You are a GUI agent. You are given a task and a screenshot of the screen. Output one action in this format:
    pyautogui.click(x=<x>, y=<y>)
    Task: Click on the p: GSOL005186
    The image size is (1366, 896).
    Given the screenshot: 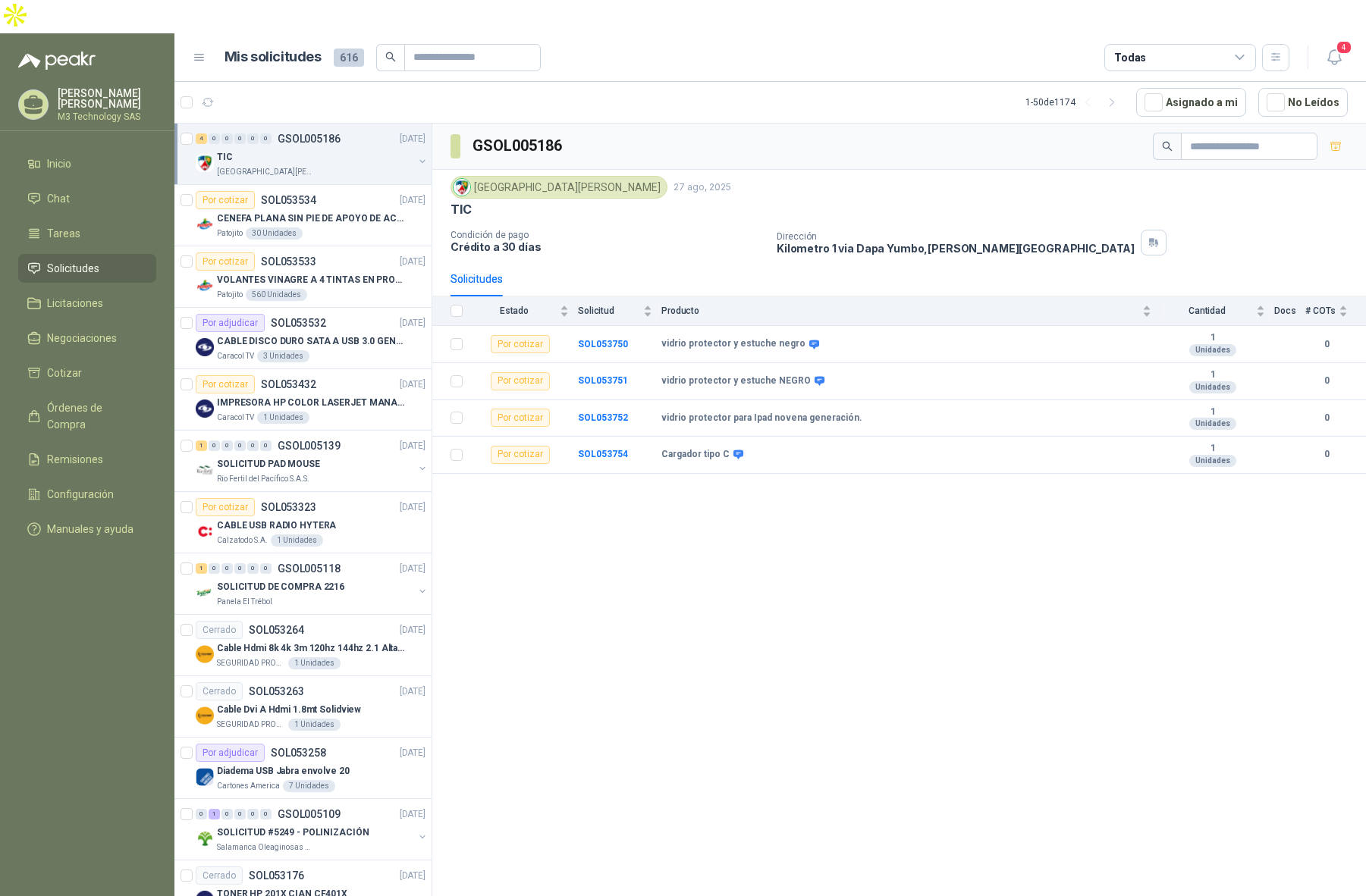 What is the action you would take?
    pyautogui.click(x=309, y=139)
    